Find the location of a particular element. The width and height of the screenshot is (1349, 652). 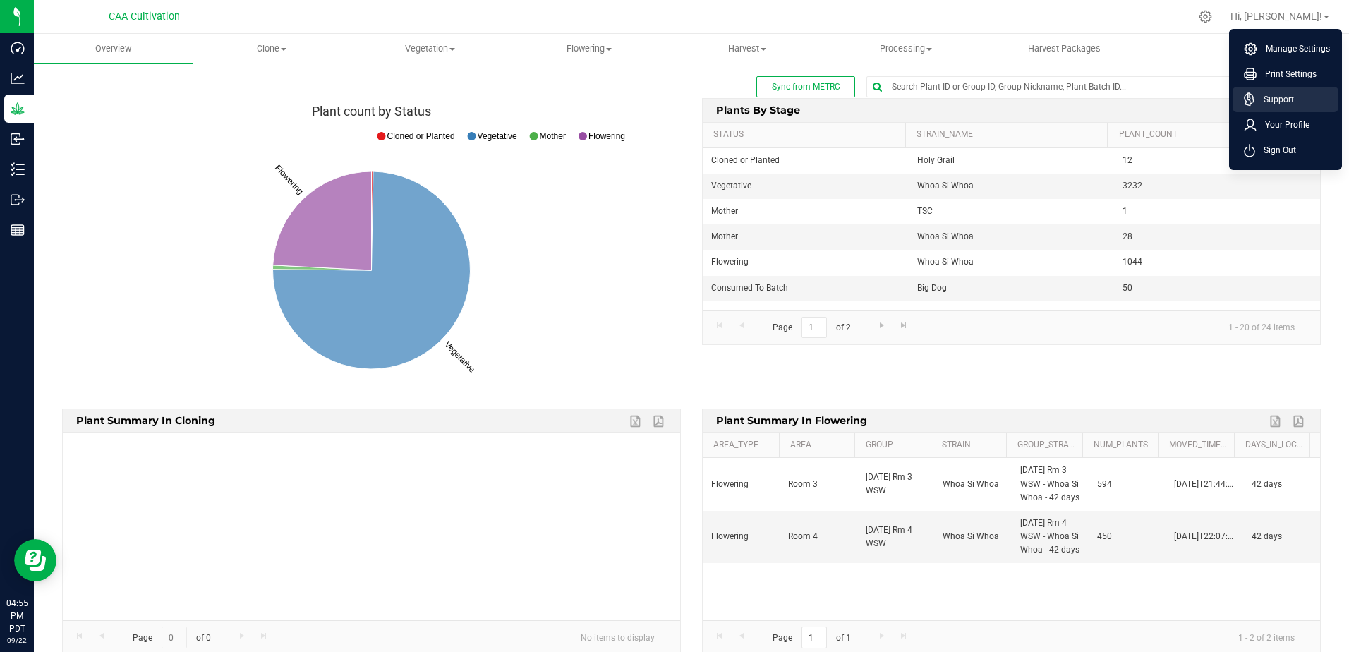

span: Plant Summary in Cloning is located at coordinates (146, 420).